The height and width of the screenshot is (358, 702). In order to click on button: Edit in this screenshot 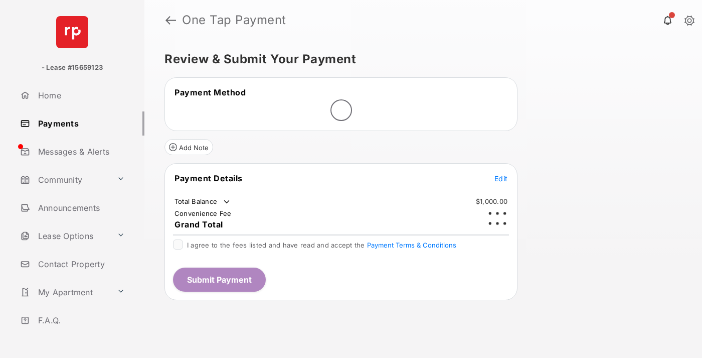, I will do `click(501, 178)`.